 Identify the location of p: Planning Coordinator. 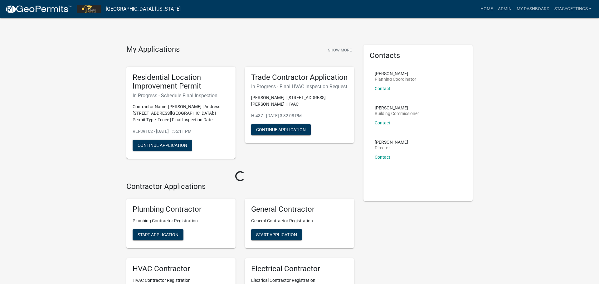
(395, 79).